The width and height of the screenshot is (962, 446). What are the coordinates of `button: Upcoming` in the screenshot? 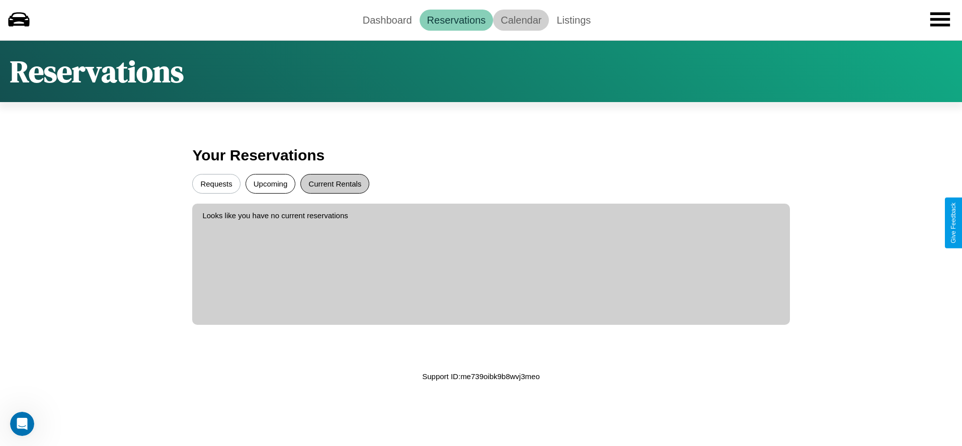 It's located at (271, 184).